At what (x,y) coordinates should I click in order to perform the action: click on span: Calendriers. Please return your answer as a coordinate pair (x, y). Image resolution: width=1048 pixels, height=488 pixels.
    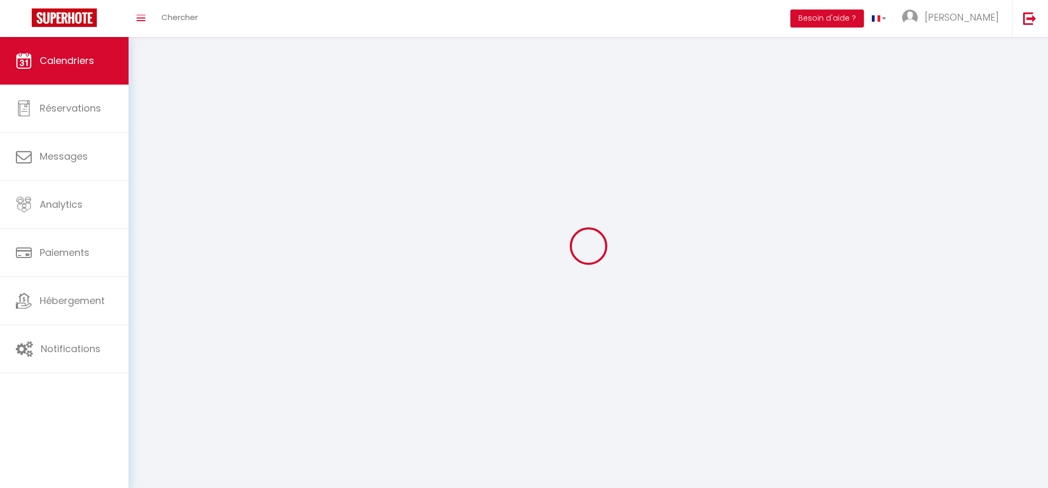
    Looking at the image, I should click on (67, 60).